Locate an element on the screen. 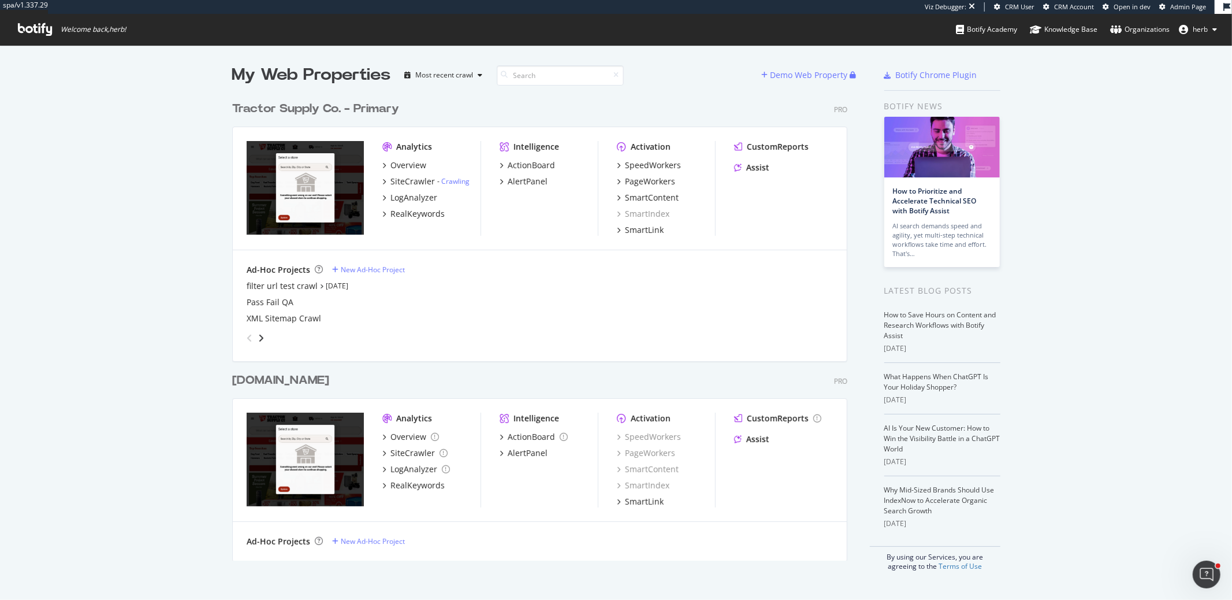 This screenshot has width=1232, height=600. button: Most recent crawl is located at coordinates (444, 75).